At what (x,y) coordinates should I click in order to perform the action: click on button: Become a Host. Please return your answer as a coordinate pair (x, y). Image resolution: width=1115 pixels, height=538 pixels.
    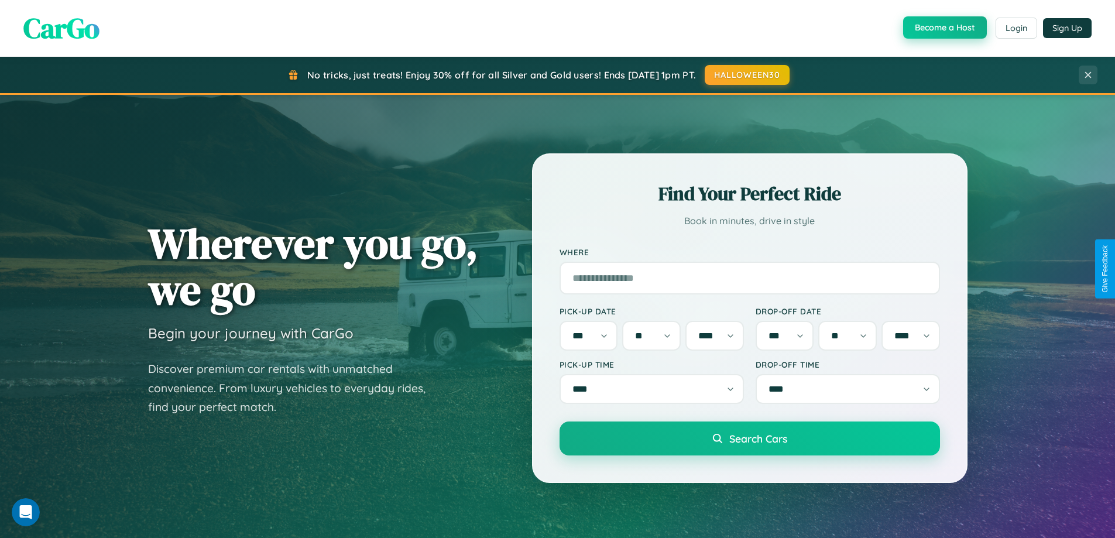
    Looking at the image, I should click on (945, 28).